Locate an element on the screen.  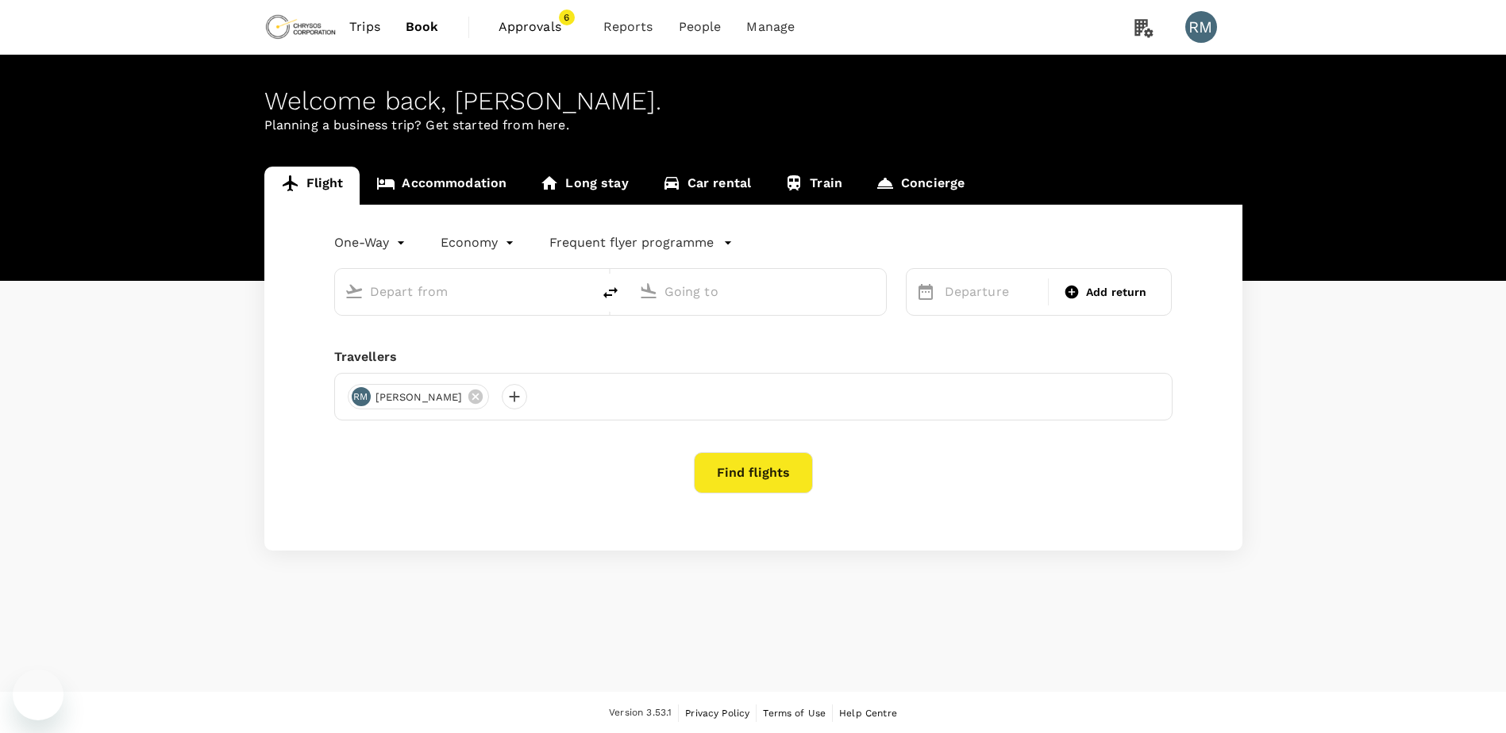
span: Book is located at coordinates (422, 27).